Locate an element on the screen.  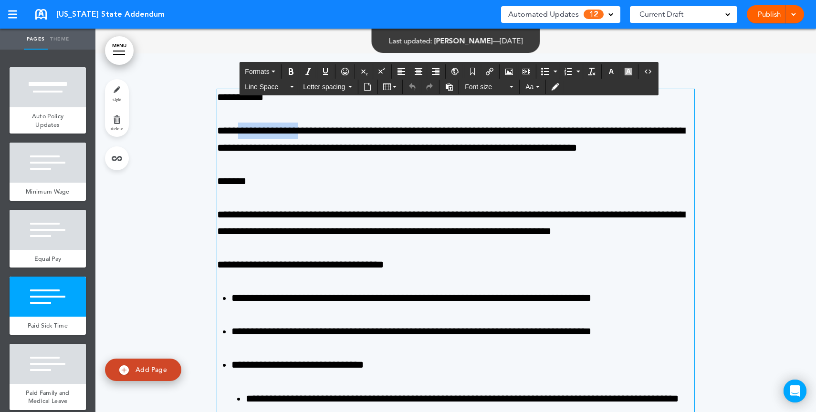
span: Equal Pay is located at coordinates (48, 259).